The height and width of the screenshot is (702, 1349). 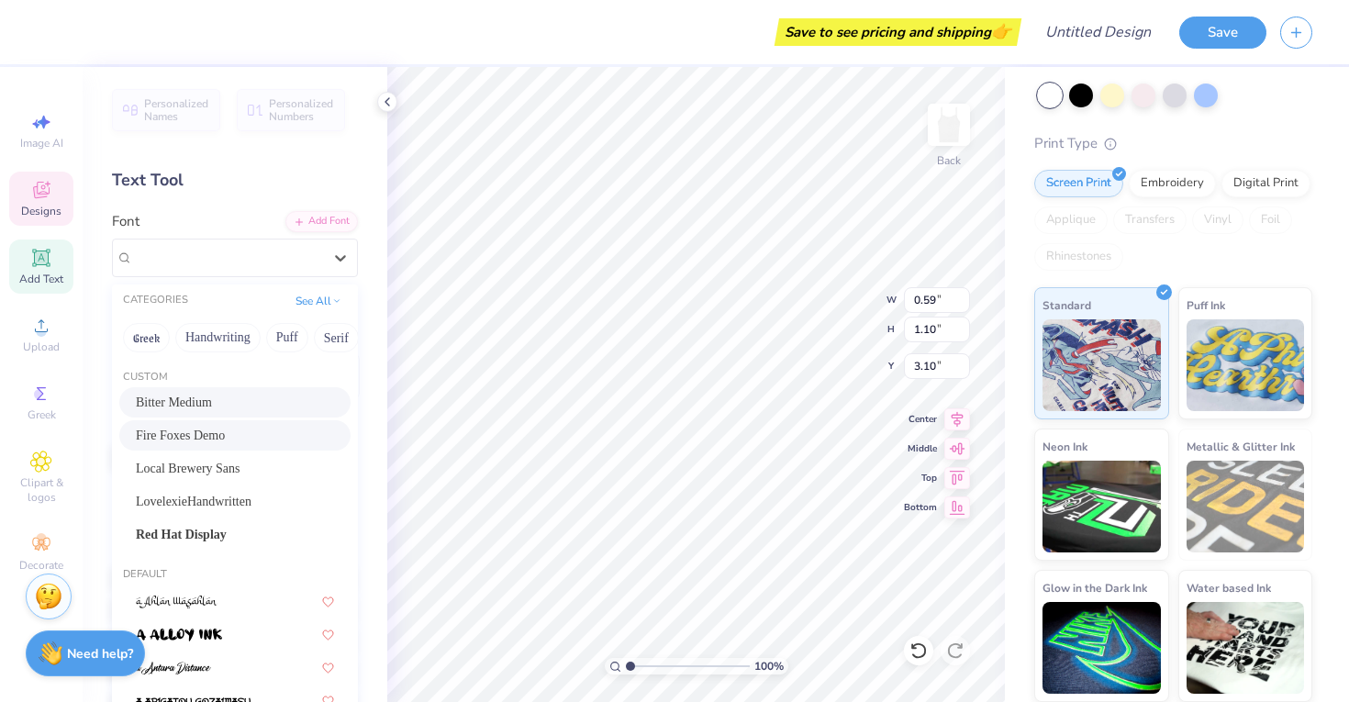 What do you see at coordinates (235, 377) in the screenshot?
I see `div: Custom` at bounding box center [235, 377].